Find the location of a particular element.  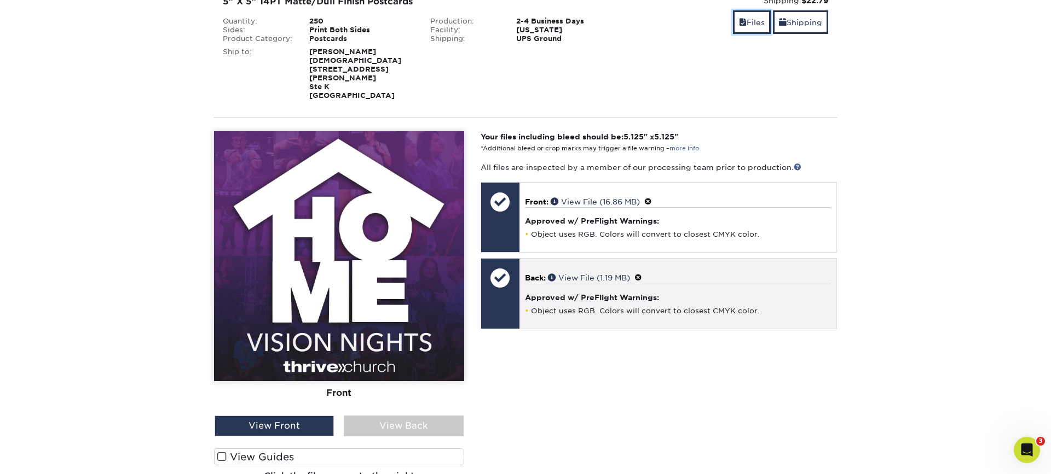

div: Front is located at coordinates (339, 393).